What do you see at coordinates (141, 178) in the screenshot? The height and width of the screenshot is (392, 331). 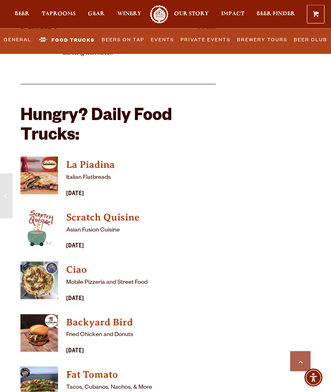 I see `p: Italian Flatbreads` at bounding box center [141, 178].